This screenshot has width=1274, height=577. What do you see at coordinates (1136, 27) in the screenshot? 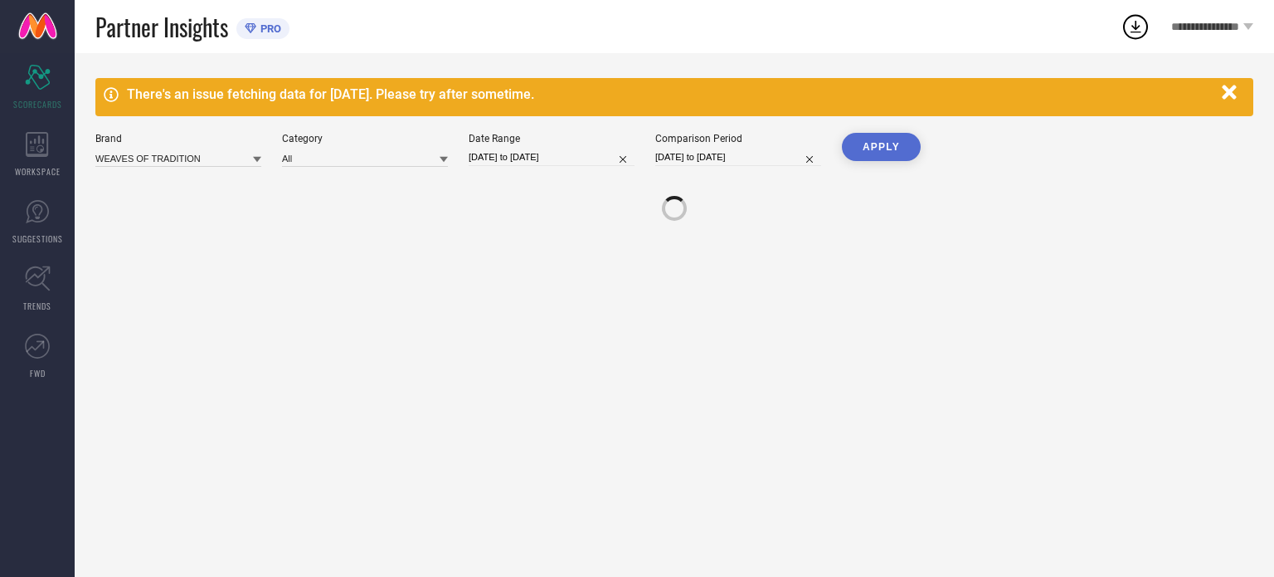
I see `div: Open download list` at bounding box center [1136, 27].